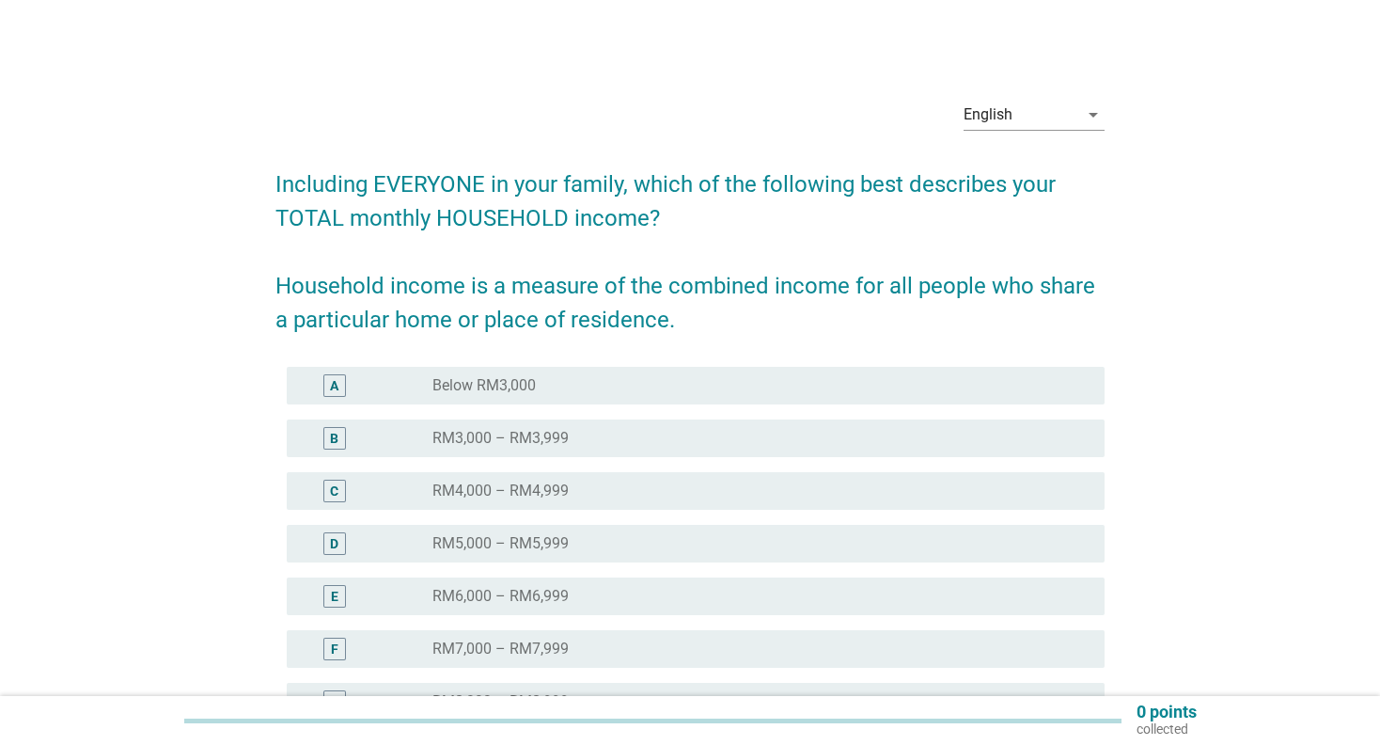  What do you see at coordinates (334, 543) in the screenshot?
I see `div: D` at bounding box center [334, 543].